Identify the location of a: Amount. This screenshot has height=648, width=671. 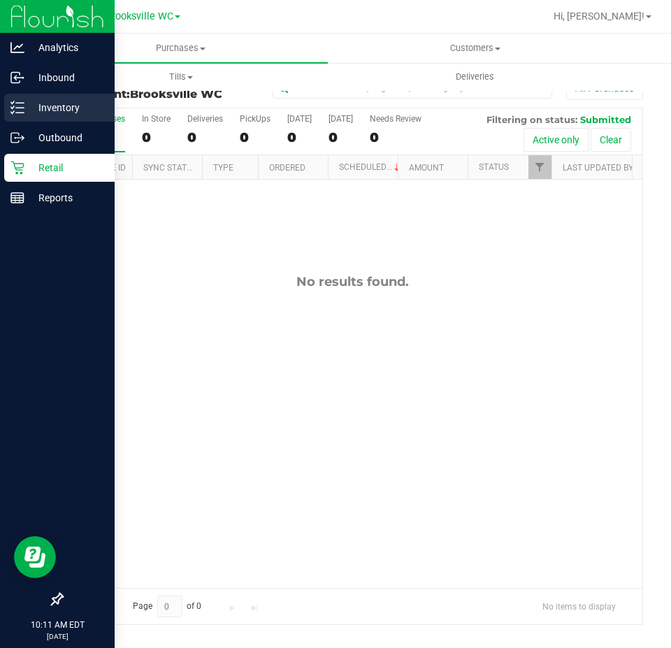
(426, 168).